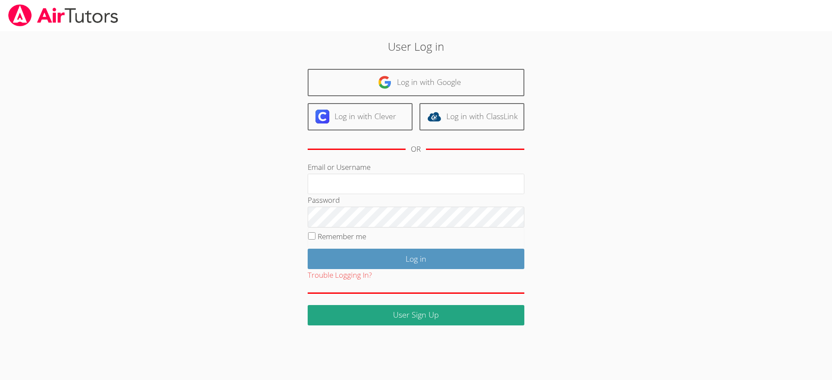 The width and height of the screenshot is (832, 380). Describe the element at coordinates (340, 275) in the screenshot. I see `button: Trouble Logging In?` at that location.